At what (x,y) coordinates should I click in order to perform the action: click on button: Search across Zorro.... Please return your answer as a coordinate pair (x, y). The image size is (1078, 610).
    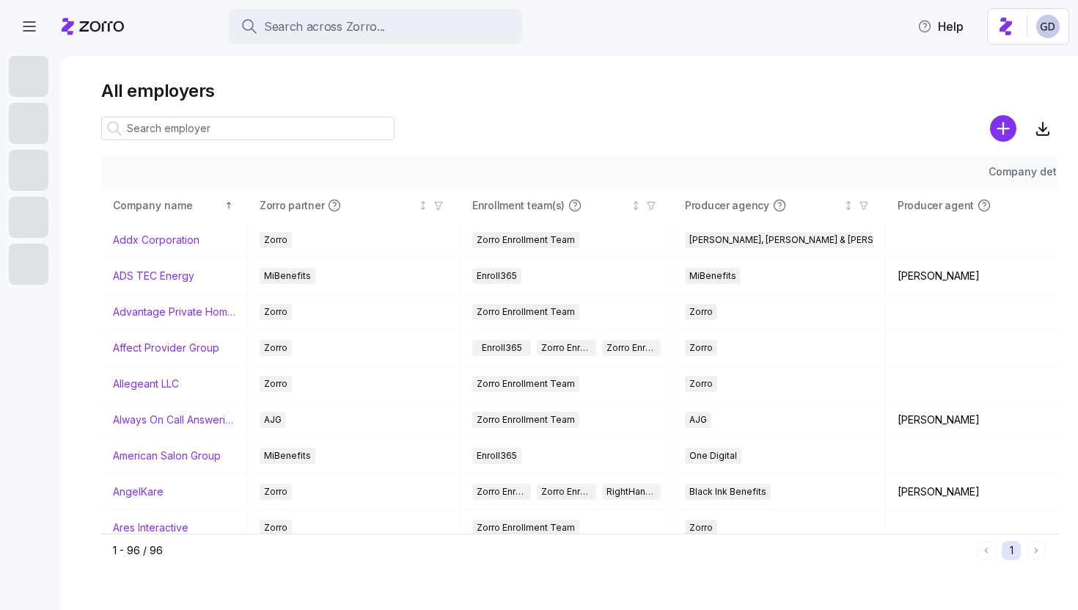
    Looking at the image, I should click on (376, 26).